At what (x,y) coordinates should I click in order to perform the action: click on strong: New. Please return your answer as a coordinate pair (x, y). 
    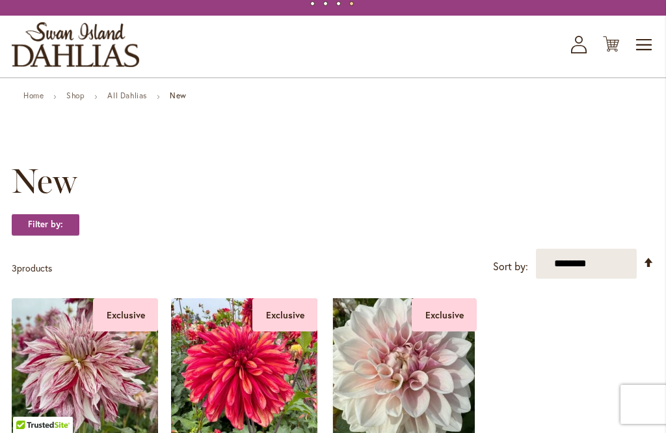
    Looking at the image, I should click on (178, 95).